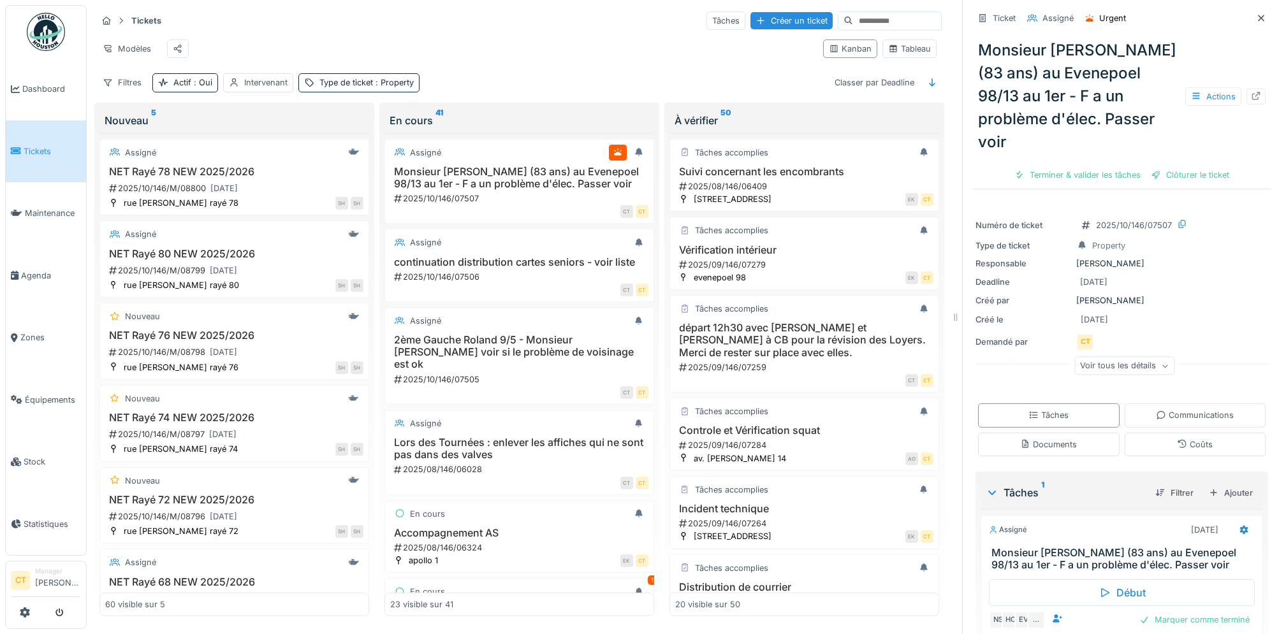  What do you see at coordinates (53, 213) in the screenshot?
I see `span: Maintenance` at bounding box center [53, 213].